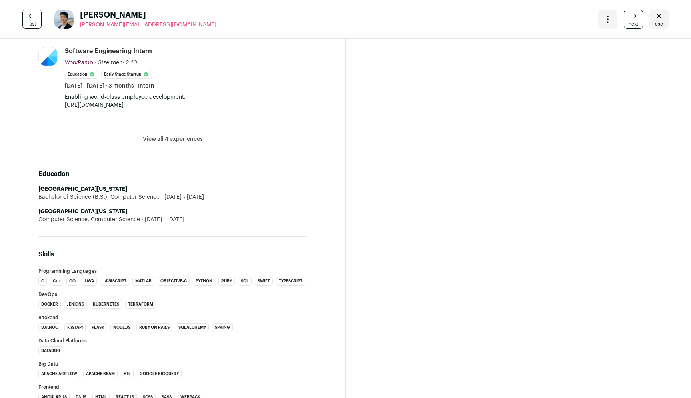  I want to click on span: next, so click(634, 24).